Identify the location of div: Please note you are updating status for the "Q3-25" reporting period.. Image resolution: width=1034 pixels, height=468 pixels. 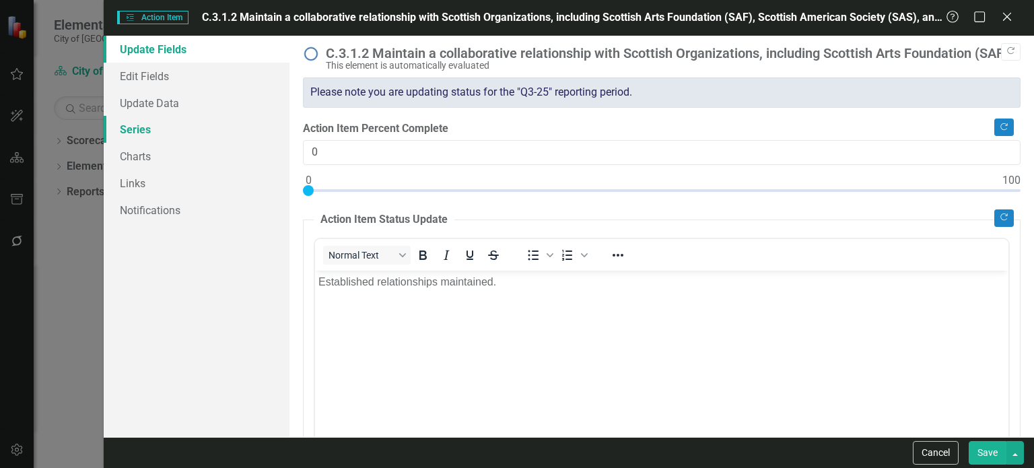
(661, 92).